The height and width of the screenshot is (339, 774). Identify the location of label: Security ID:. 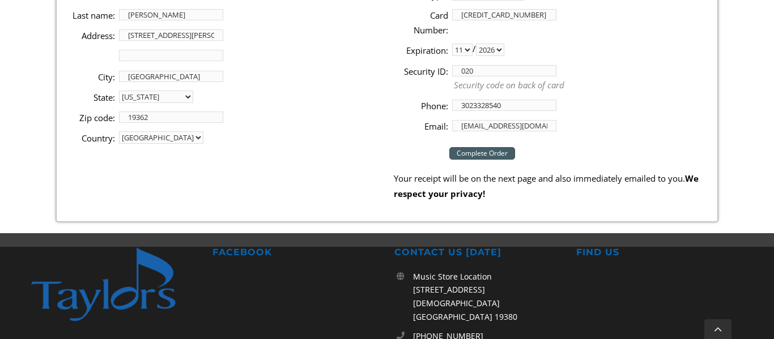
(425, 71).